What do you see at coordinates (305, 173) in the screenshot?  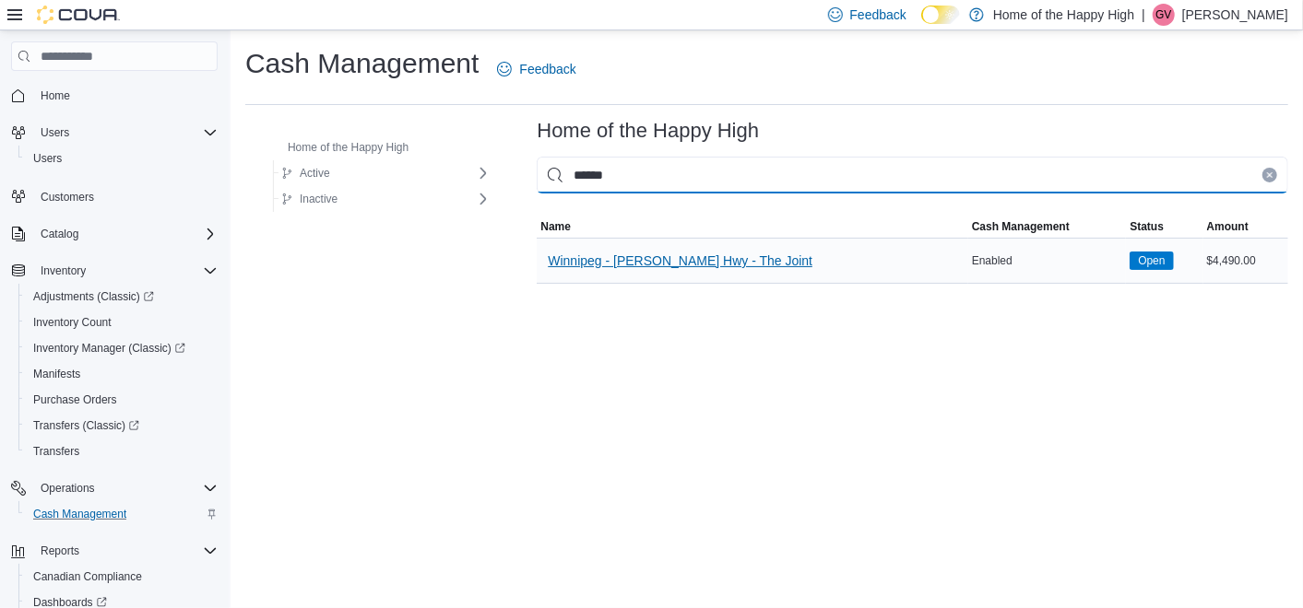 I see `button: Active` at bounding box center [305, 173].